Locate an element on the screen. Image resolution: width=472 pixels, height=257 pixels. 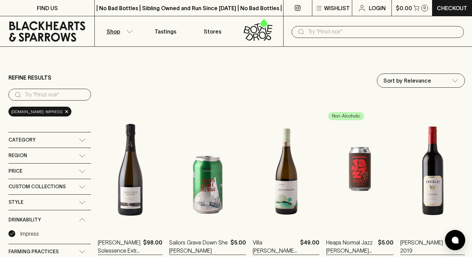
span: Style is located at coordinates (16, 202).